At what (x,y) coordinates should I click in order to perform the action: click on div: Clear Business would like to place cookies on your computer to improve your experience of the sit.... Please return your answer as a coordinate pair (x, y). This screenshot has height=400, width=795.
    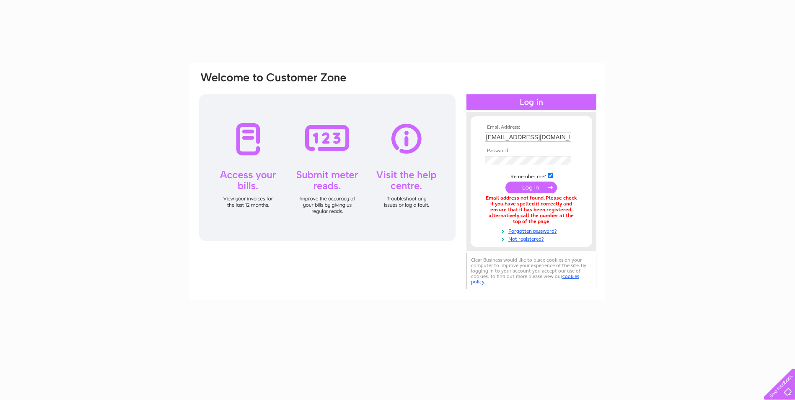
    Looking at the image, I should click on (531, 271).